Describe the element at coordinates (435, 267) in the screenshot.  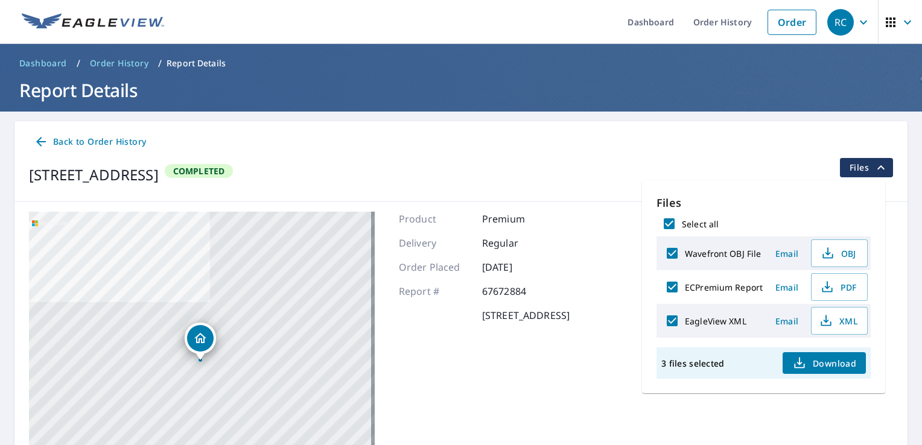
I see `p: Order Placed` at that location.